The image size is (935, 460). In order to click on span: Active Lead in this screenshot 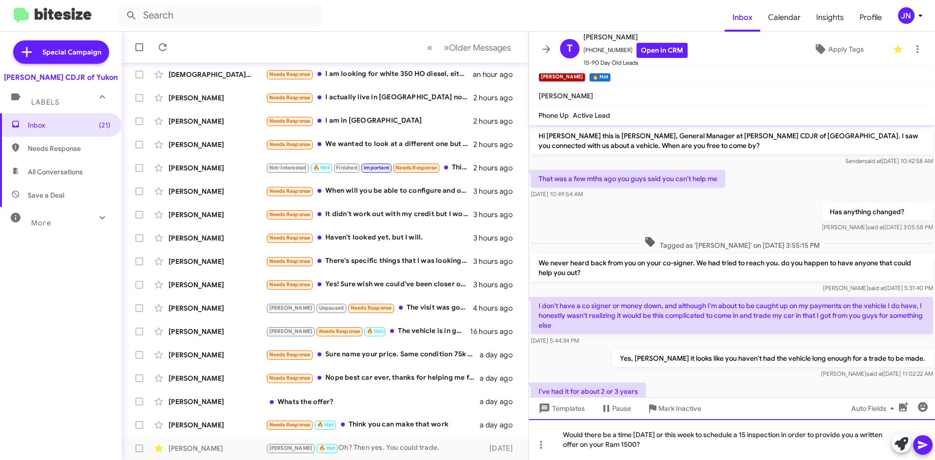, I will do `click(591, 115)`.